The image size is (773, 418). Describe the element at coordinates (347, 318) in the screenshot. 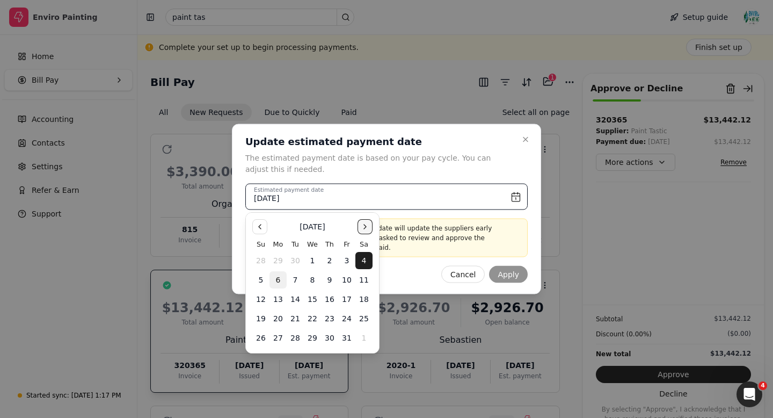

I see `button: Friday, October 24th, 2025` at that location.